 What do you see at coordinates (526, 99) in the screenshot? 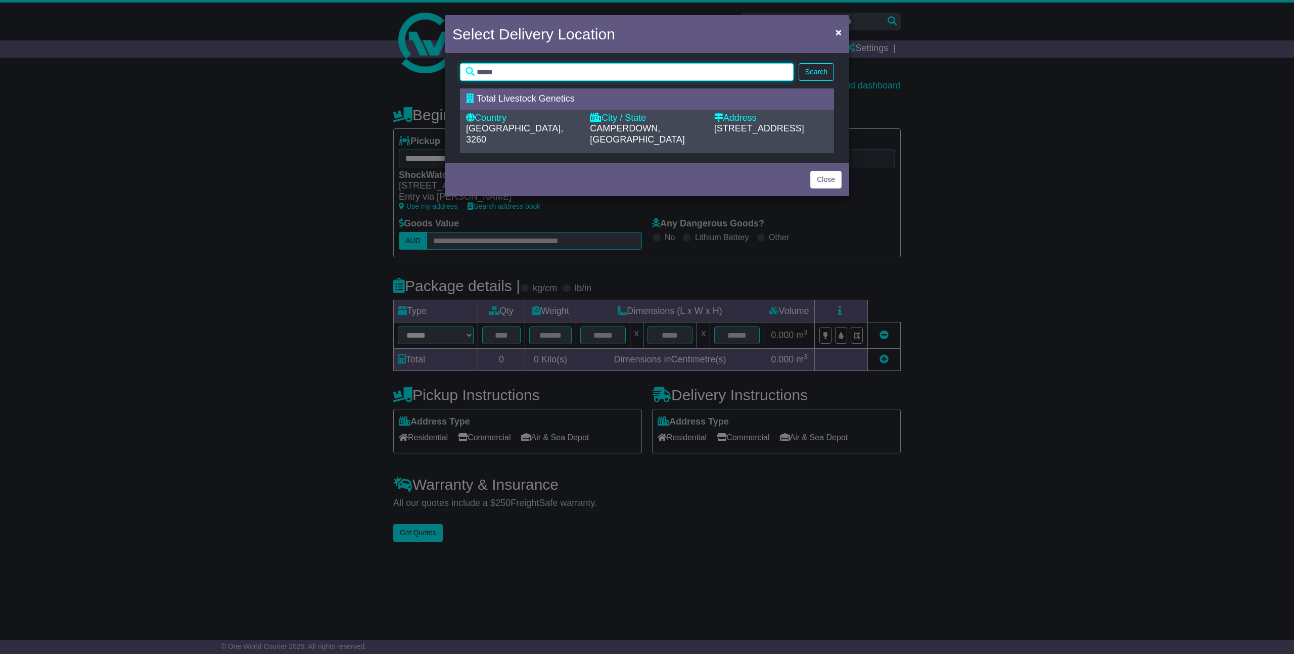
I see `span: Total Livestock Genetics` at bounding box center [526, 99].